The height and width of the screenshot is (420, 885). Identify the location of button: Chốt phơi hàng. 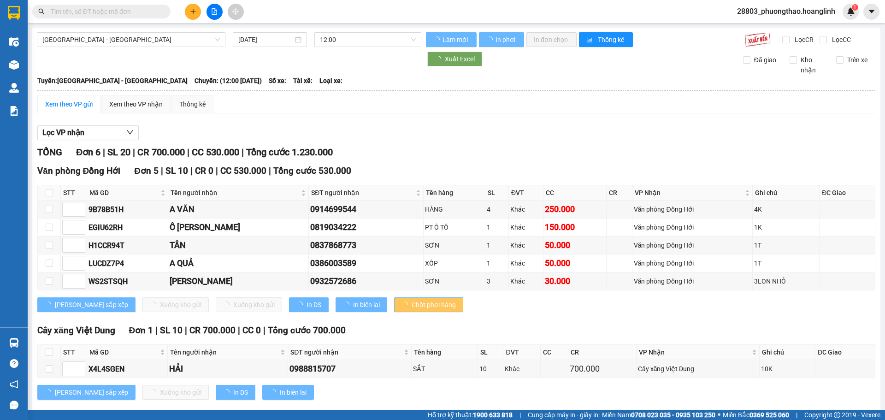
(429, 305).